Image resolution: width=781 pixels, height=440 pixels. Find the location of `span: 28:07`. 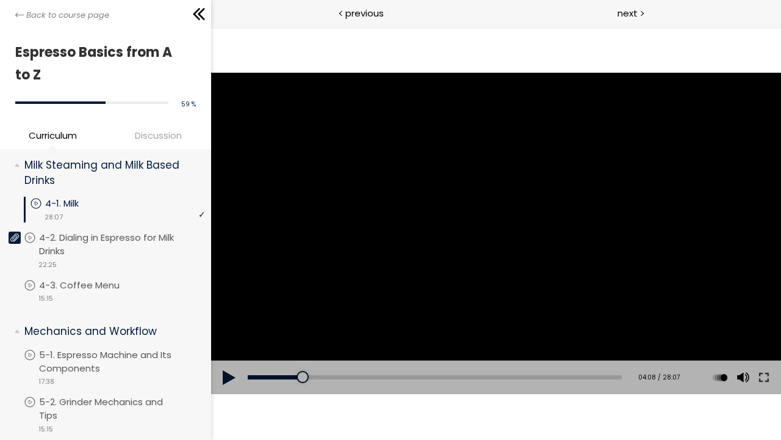

span: 28:07 is located at coordinates (54, 217).